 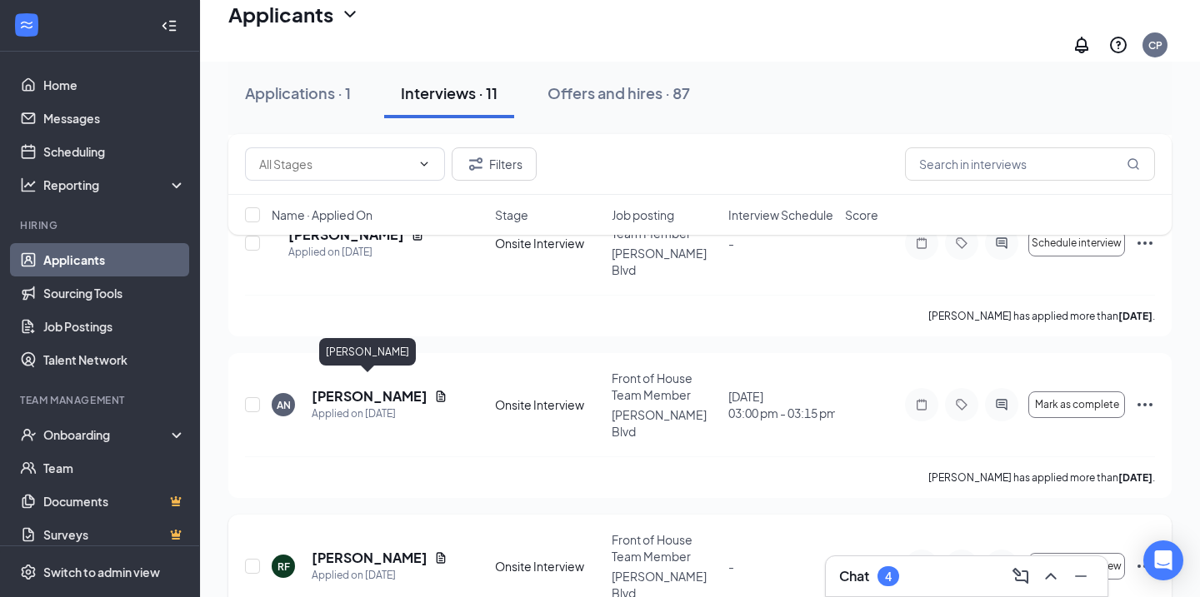 What do you see at coordinates (1081, 577) in the screenshot?
I see `button: Minimize` at bounding box center [1081, 577].